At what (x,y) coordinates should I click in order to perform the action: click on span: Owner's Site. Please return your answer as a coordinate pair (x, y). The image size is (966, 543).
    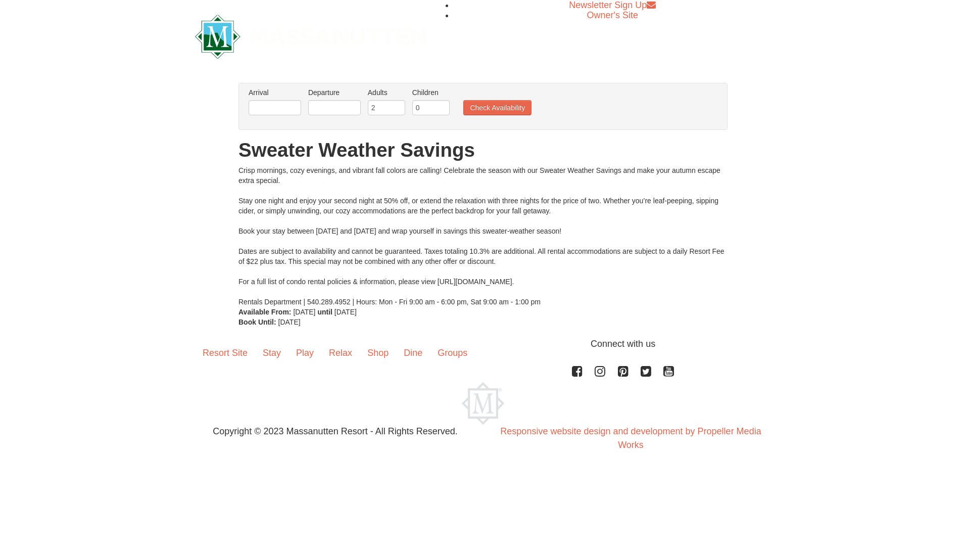
    Looking at the image, I should click on (613, 15).